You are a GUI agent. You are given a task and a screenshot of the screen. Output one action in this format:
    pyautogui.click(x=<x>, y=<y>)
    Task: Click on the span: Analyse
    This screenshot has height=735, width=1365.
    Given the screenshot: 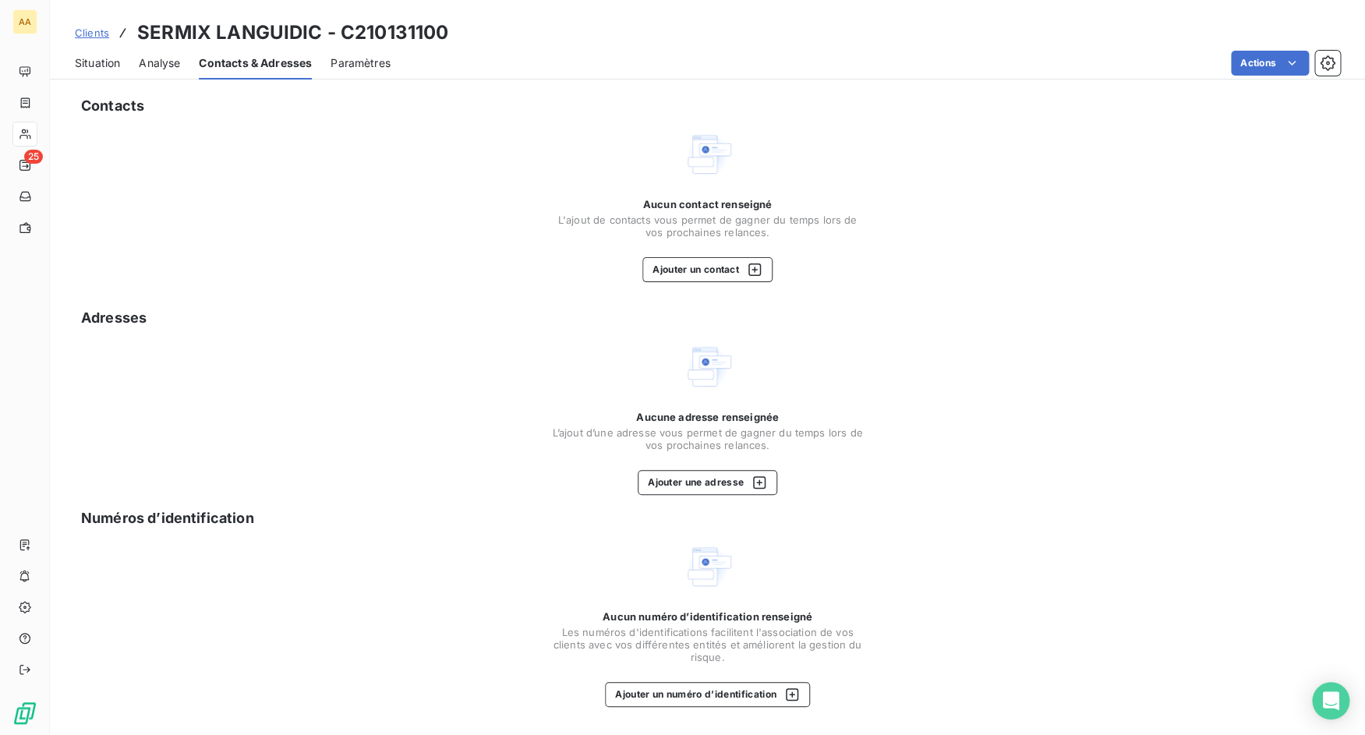 What is the action you would take?
    pyautogui.click(x=159, y=63)
    